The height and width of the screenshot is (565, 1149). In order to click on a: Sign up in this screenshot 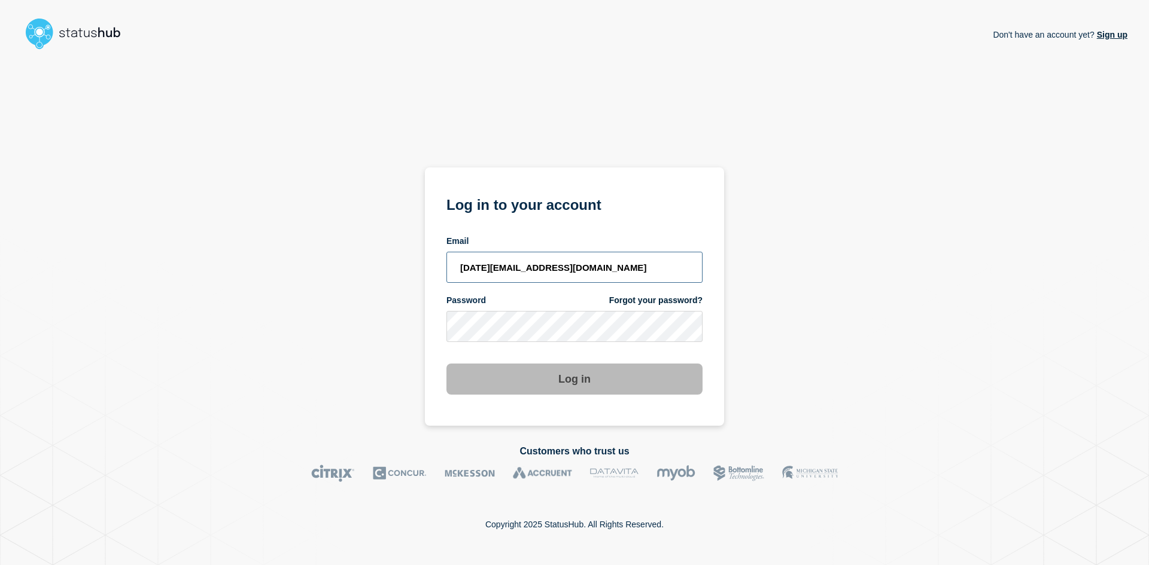, I will do `click(1110, 35)`.